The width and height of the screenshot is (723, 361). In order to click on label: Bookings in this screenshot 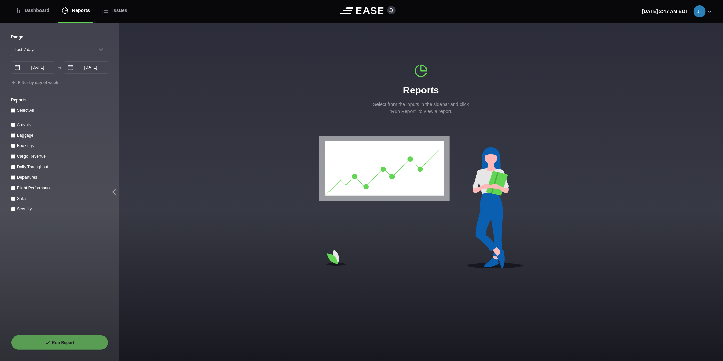, I will do `click(25, 146)`.